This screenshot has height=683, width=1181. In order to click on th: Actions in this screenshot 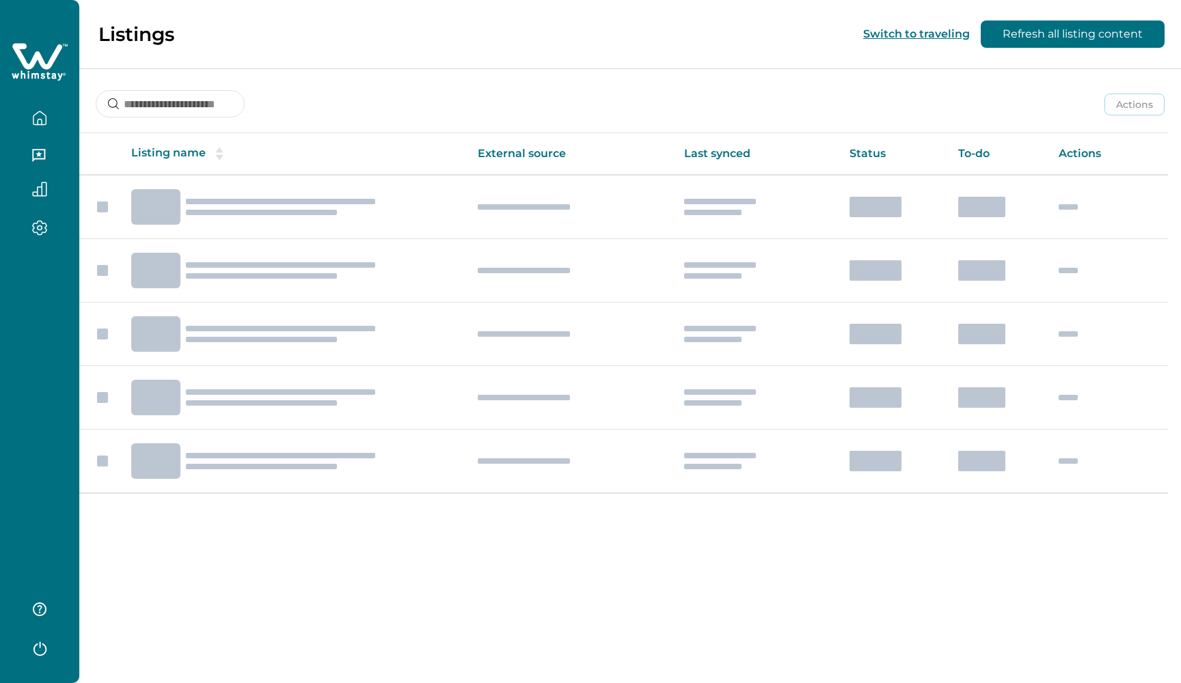, I will do `click(1108, 154)`.